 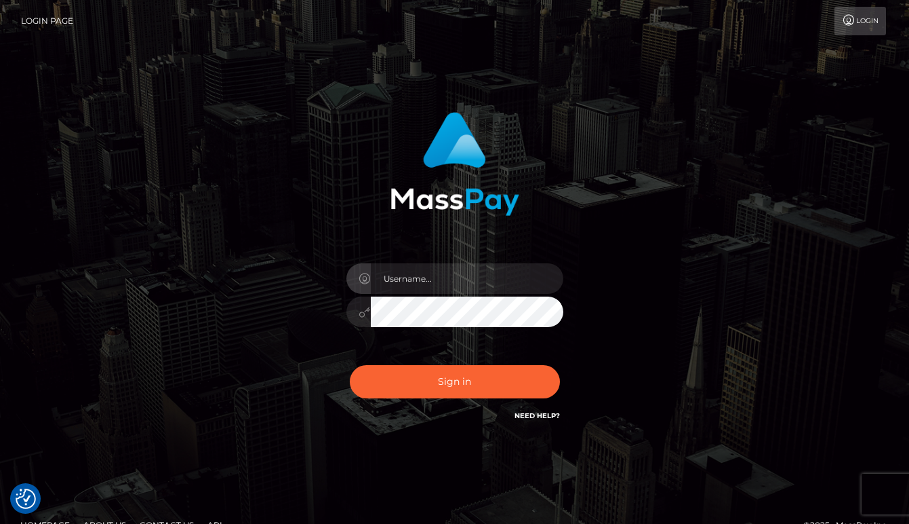 I want to click on input: Username..., so click(x=467, y=278).